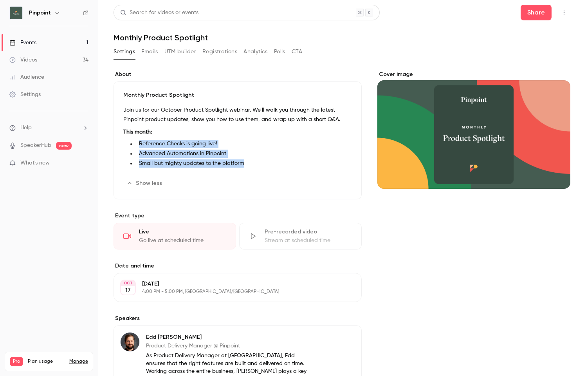 Image resolution: width=586 pixels, height=376 pixels. What do you see at coordinates (308, 240) in the screenshot?
I see `div: Stream at scheduled time` at bounding box center [308, 240].